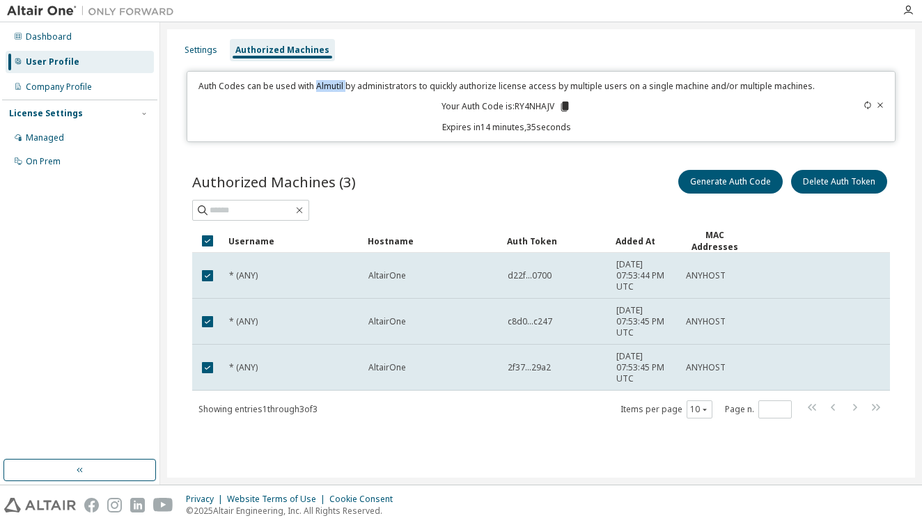 Image resolution: width=922 pixels, height=525 pixels. What do you see at coordinates (530, 322) in the screenshot?
I see `span: c8d0...c247` at bounding box center [530, 322].